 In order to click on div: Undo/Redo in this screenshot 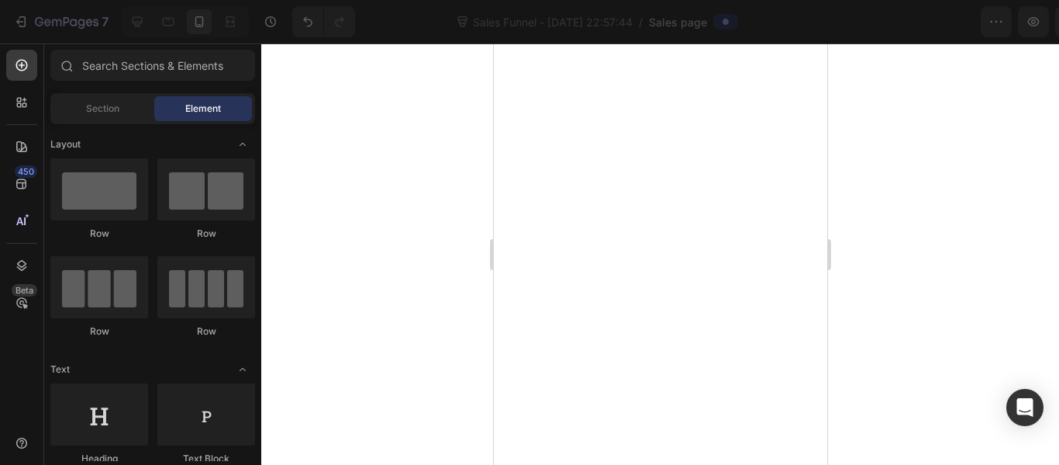, I will do `click(323, 22)`.